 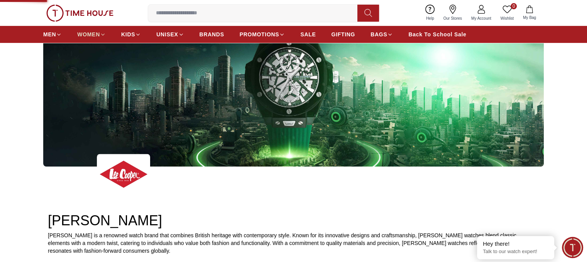 What do you see at coordinates (453, 18) in the screenshot?
I see `span: Our Stores` at bounding box center [453, 18].